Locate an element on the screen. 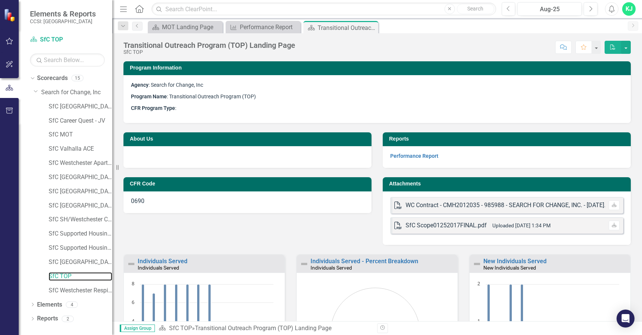 This screenshot has width=642, height=335. a: SfC Career Quest - JV is located at coordinates (80, 121).